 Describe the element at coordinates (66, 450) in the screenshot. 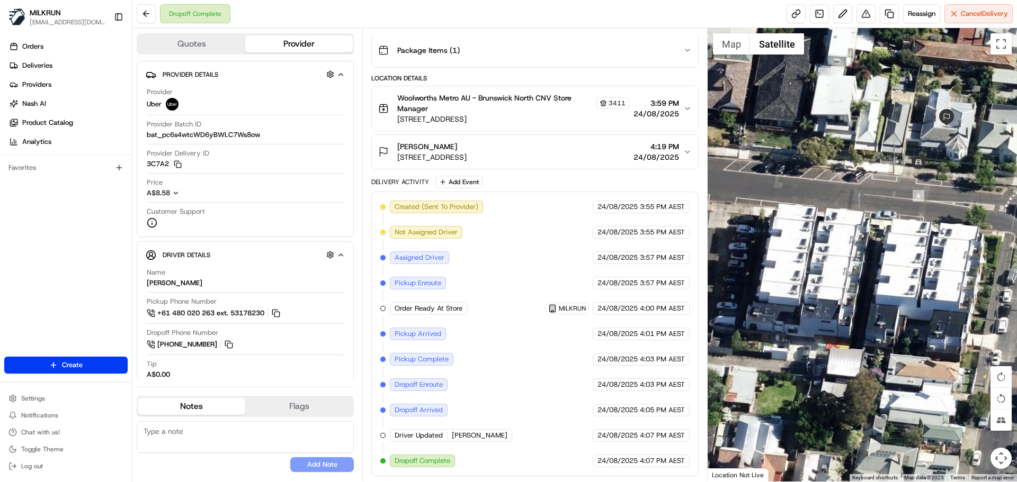

I see `button: Toggle Theme` at that location.